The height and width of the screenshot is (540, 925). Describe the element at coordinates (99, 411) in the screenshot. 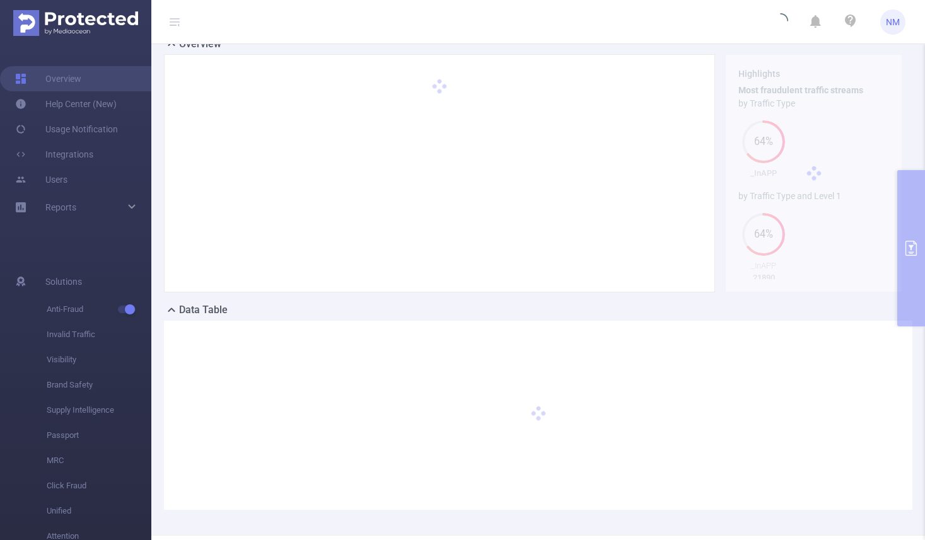

I see `span: Supply Intelligence` at that location.